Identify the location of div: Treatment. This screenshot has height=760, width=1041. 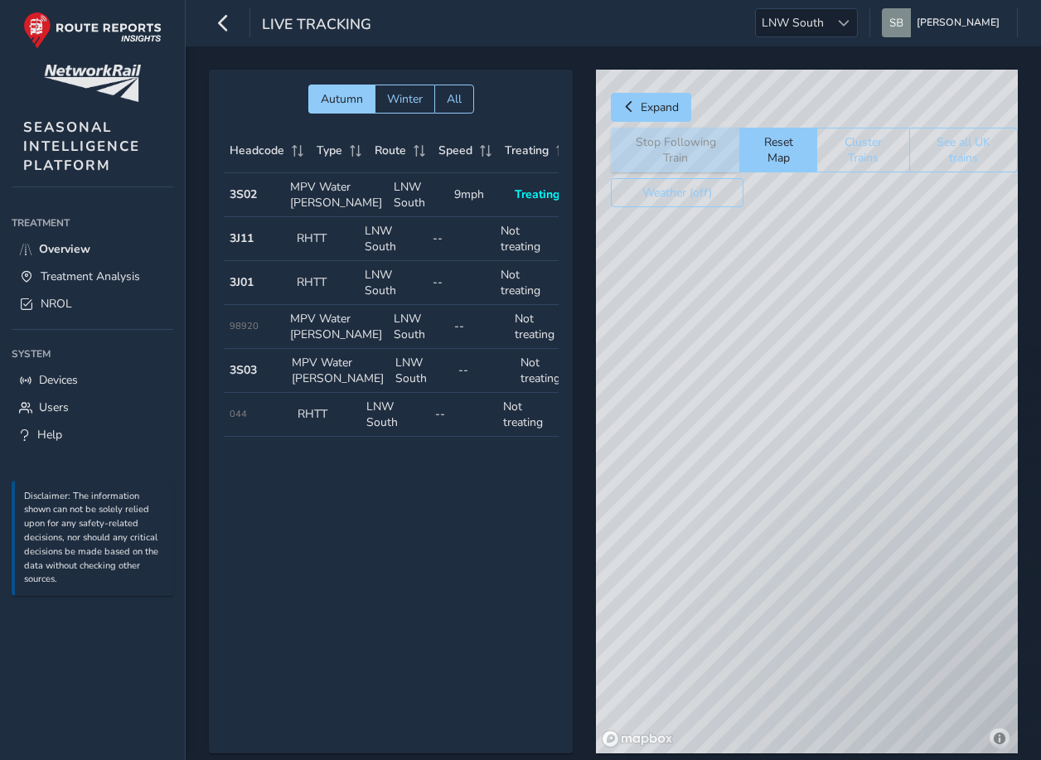
(92, 223).